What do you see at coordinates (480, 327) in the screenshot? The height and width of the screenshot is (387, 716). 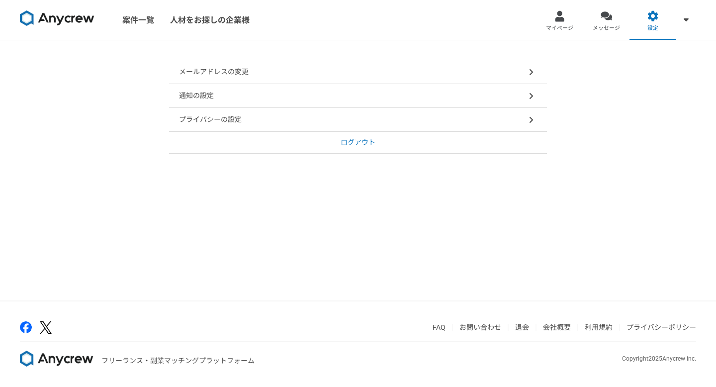 I see `a: お問い合わせ` at bounding box center [480, 327].